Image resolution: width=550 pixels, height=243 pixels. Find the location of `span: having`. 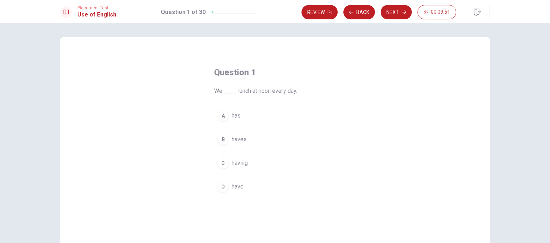

span: having is located at coordinates (239, 163).